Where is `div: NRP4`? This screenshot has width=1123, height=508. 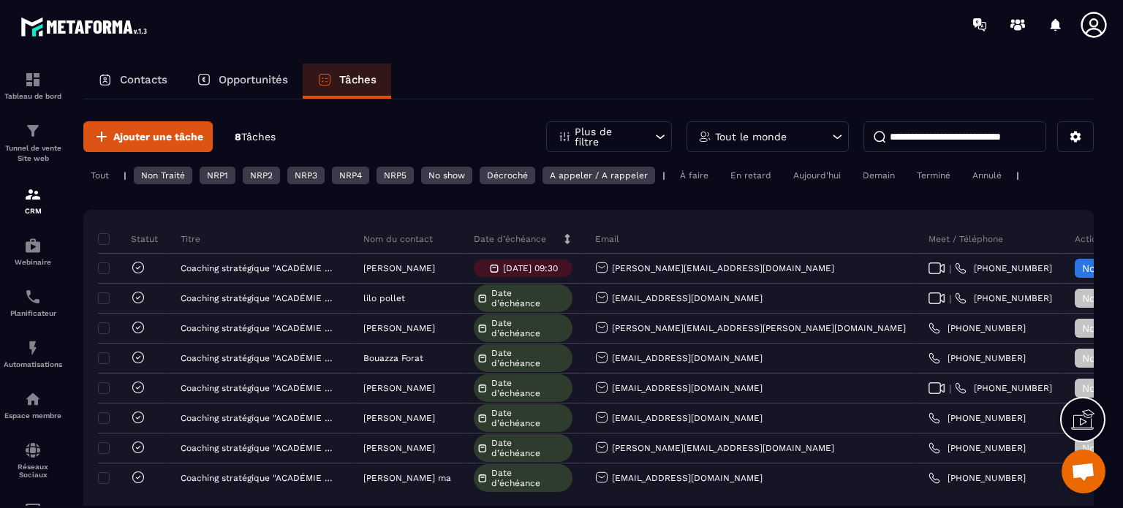
div: NRP4 is located at coordinates (350, 176).